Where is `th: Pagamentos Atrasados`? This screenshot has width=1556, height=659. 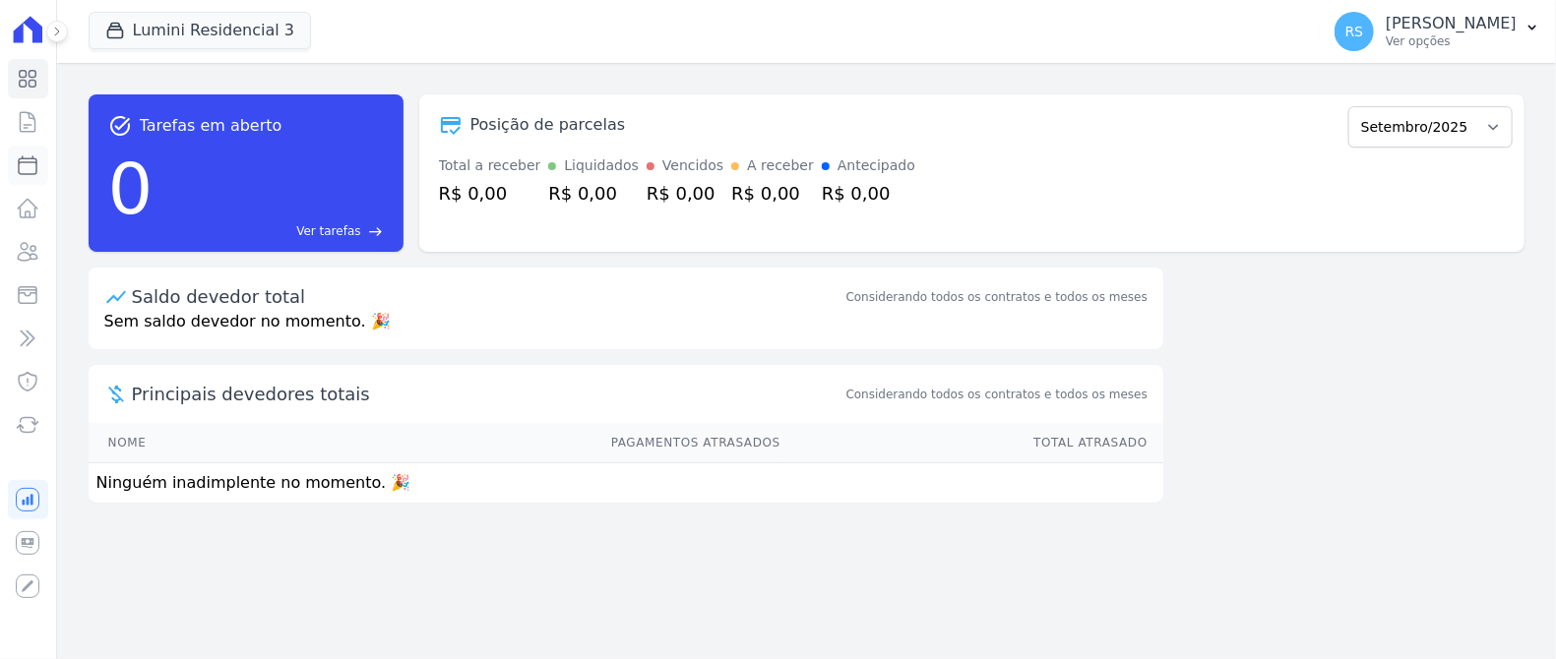 th: Pagamentos Atrasados is located at coordinates (530, 443).